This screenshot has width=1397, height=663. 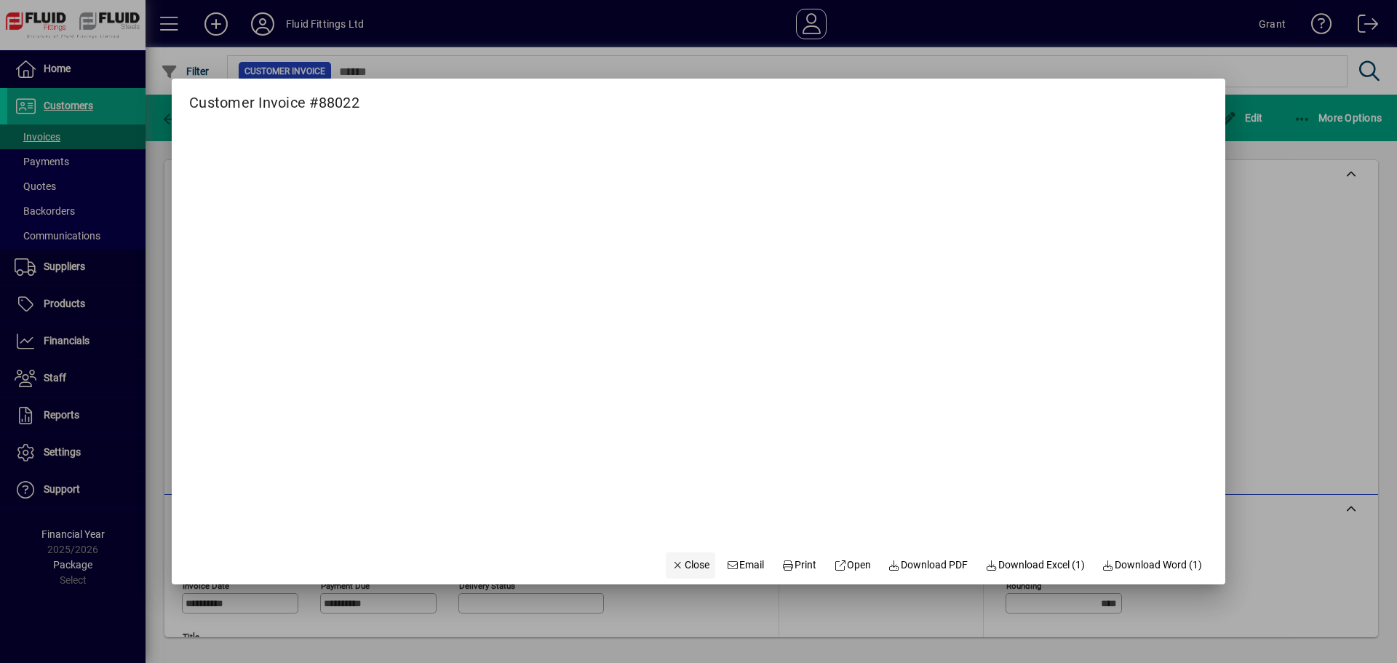 I want to click on a: Open, so click(x=852, y=565).